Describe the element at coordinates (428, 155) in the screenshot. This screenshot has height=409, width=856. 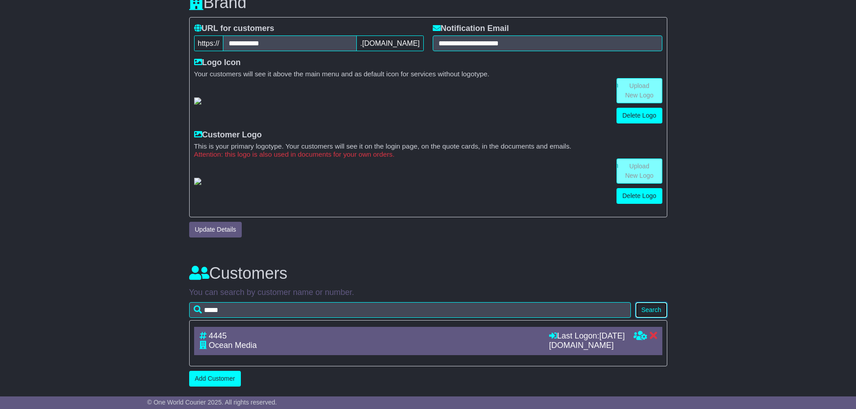
I see `small: Attention: this logo is also used in documents for your own orders.` at that location.